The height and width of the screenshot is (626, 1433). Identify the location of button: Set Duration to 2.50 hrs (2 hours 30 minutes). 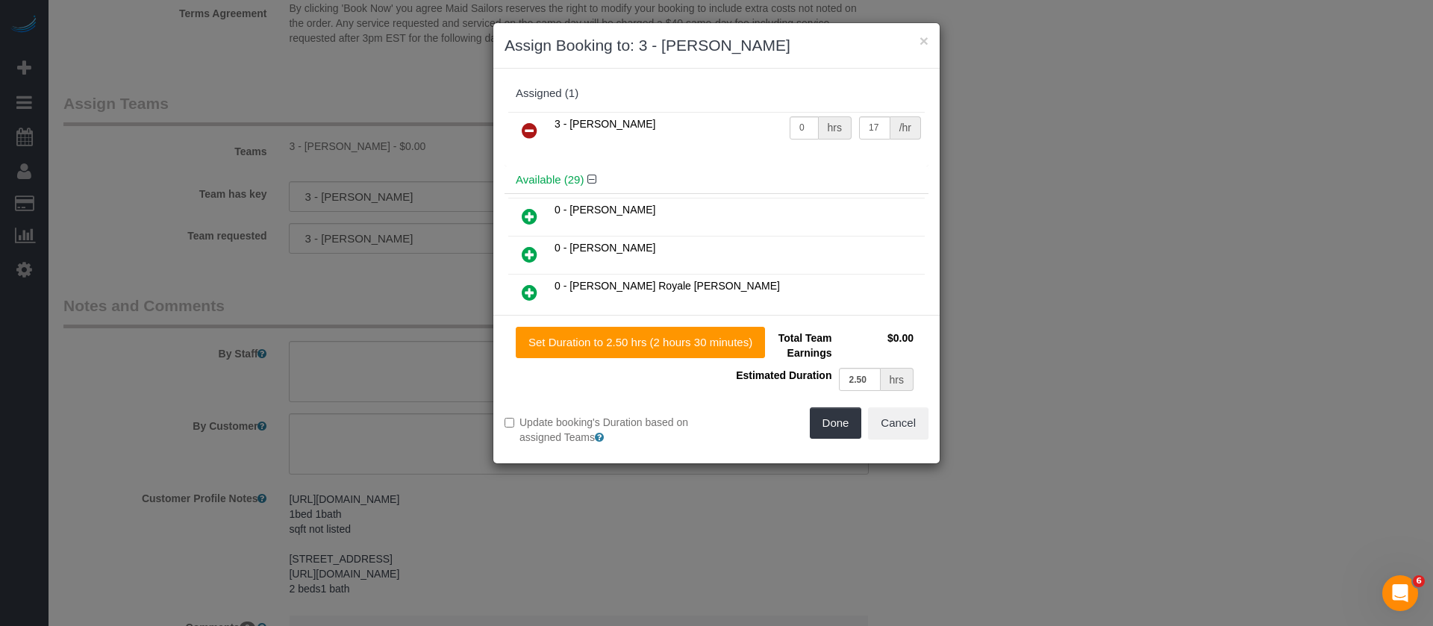
(640, 343).